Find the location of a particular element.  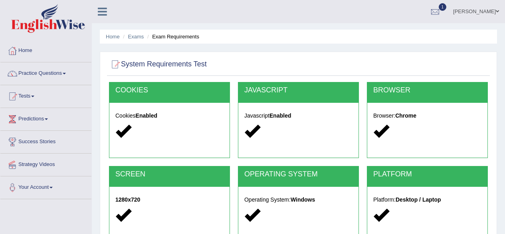

h2: OPERATING SYSTEM is located at coordinates (298, 174).